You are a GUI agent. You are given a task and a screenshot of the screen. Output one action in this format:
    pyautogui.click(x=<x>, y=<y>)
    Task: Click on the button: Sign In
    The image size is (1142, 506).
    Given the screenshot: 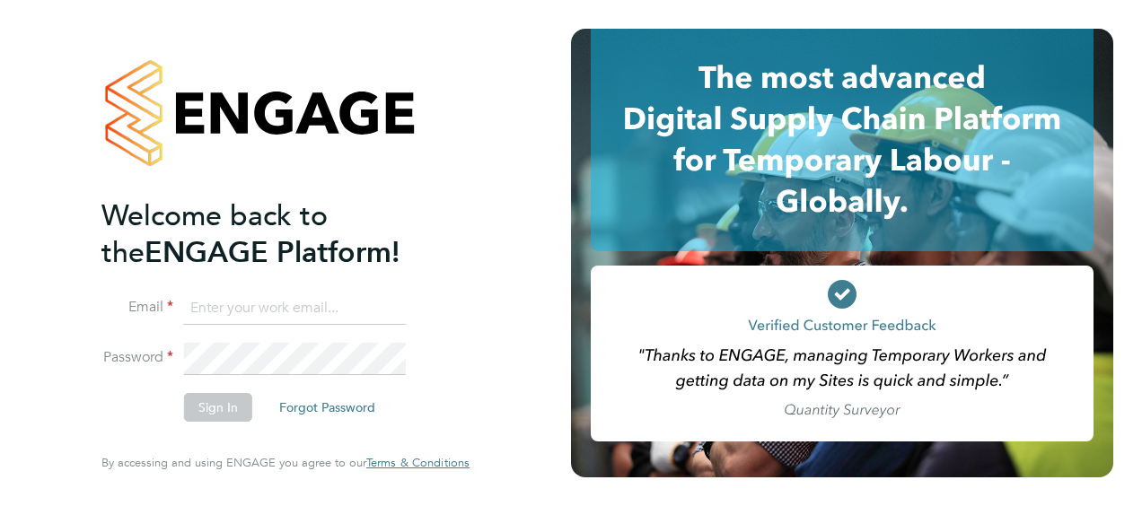 What is the action you would take?
    pyautogui.click(x=218, y=407)
    